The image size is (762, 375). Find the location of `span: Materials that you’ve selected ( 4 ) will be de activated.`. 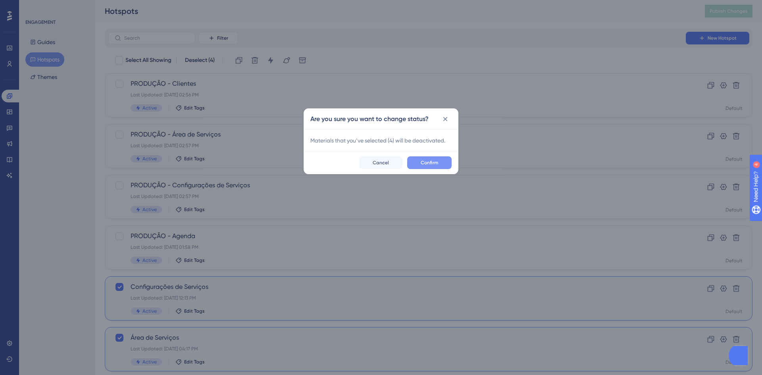

span: Materials that you’ve selected ( 4 ) will be de activated. is located at coordinates (378, 141).